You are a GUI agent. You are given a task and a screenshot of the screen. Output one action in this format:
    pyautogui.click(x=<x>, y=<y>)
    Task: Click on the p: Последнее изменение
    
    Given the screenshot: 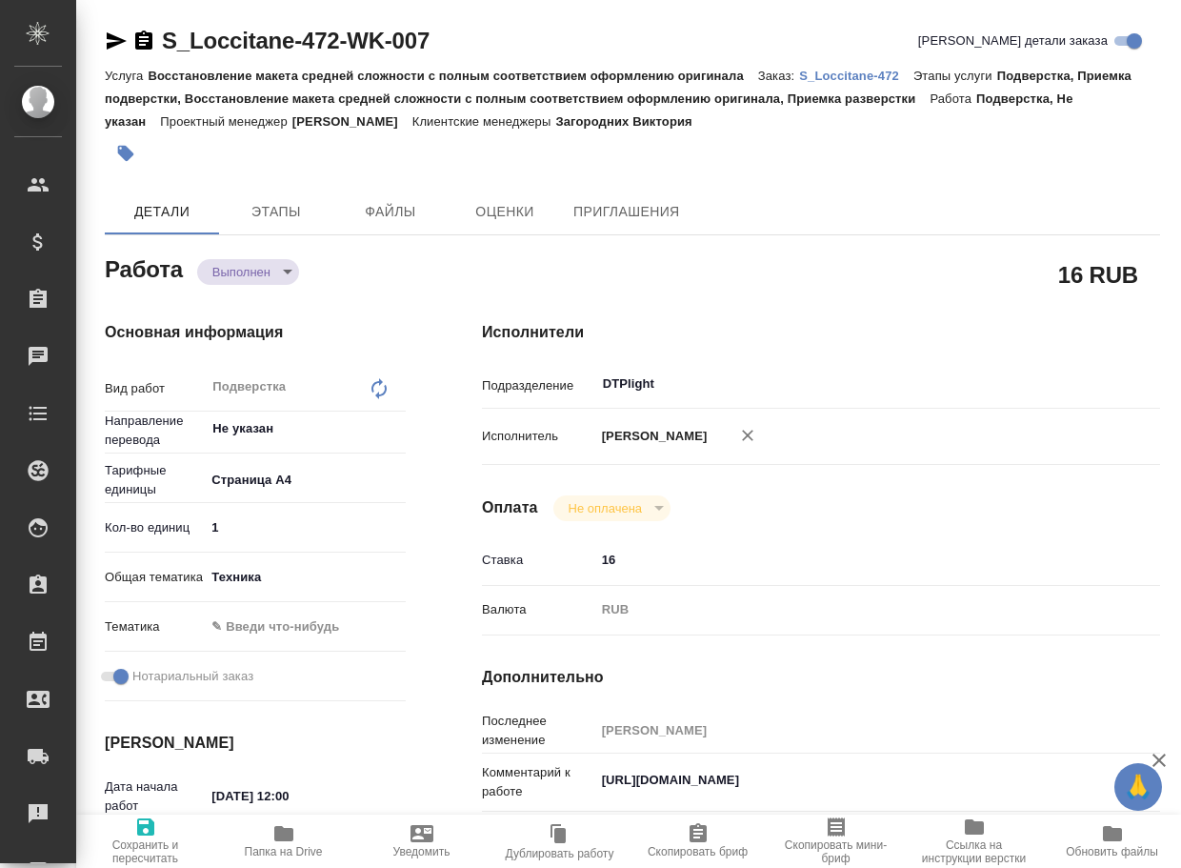 What is the action you would take?
    pyautogui.click(x=538, y=730)
    